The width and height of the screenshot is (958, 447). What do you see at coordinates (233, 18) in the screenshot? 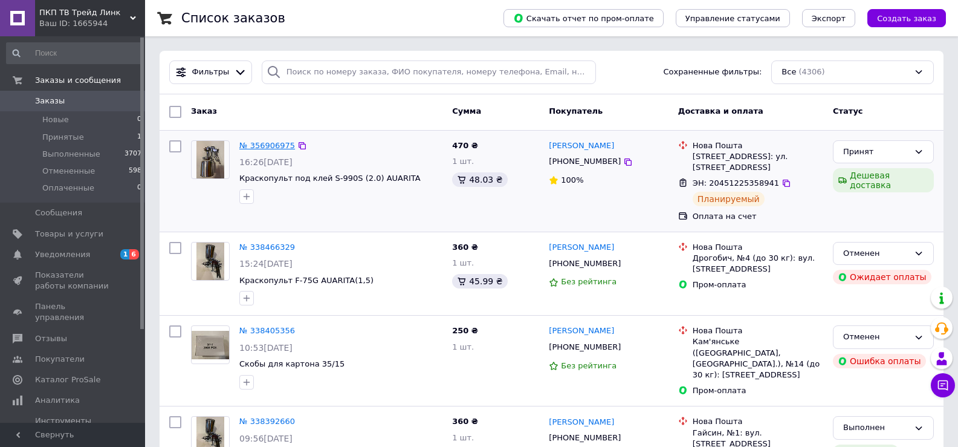
I see `h1: Список заказов` at bounding box center [233, 18].